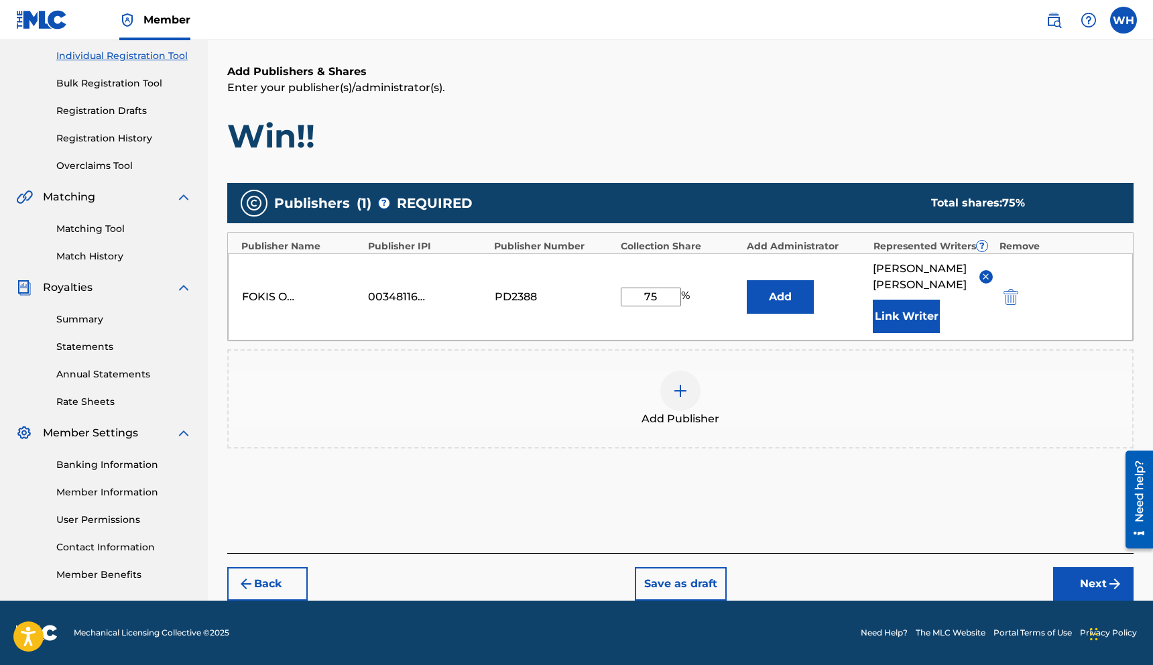 The width and height of the screenshot is (1153, 665). I want to click on a: The MLC Website, so click(951, 633).